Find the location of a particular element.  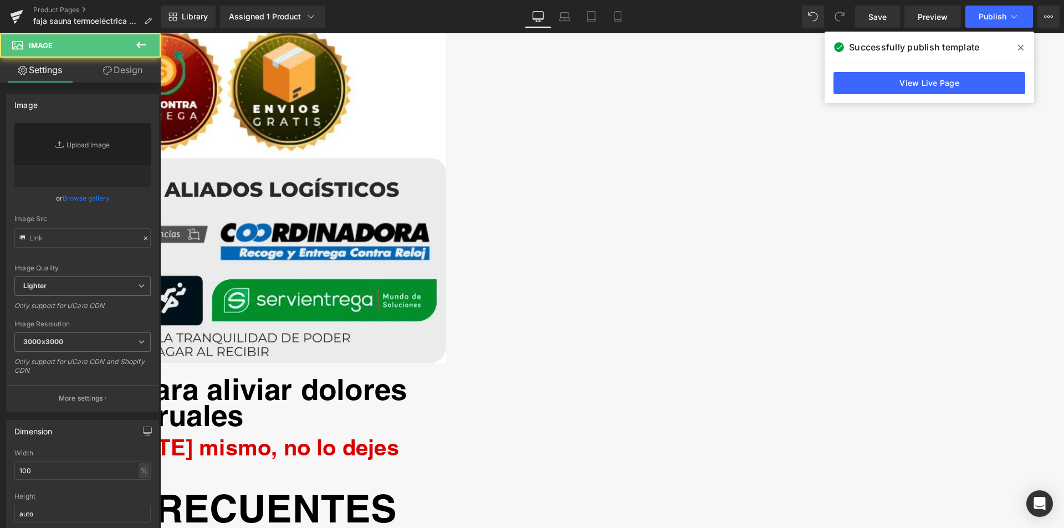

span: Preview is located at coordinates (933, 17).